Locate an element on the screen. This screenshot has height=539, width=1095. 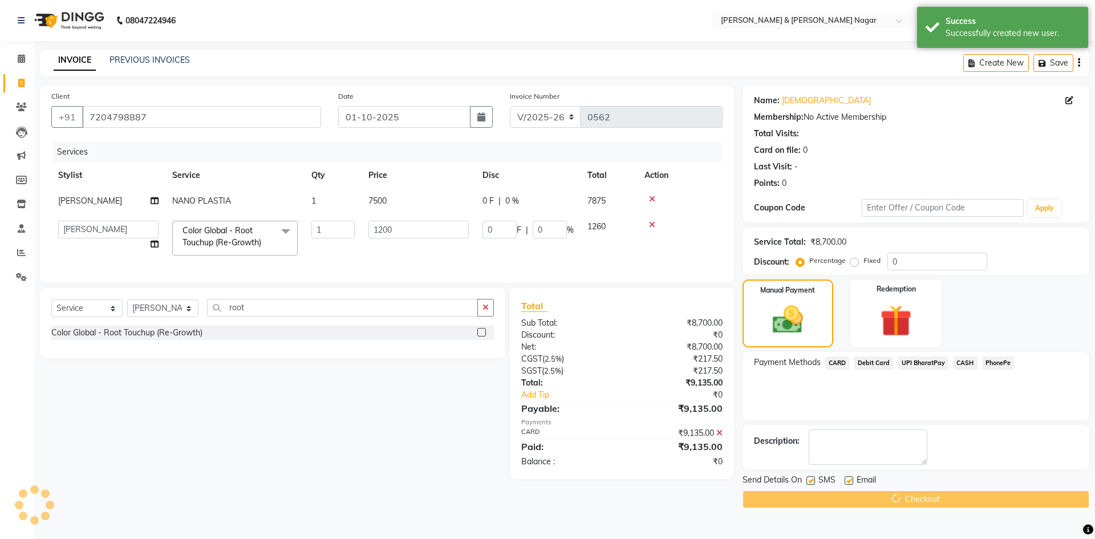
span: 7500 is located at coordinates (378, 201).